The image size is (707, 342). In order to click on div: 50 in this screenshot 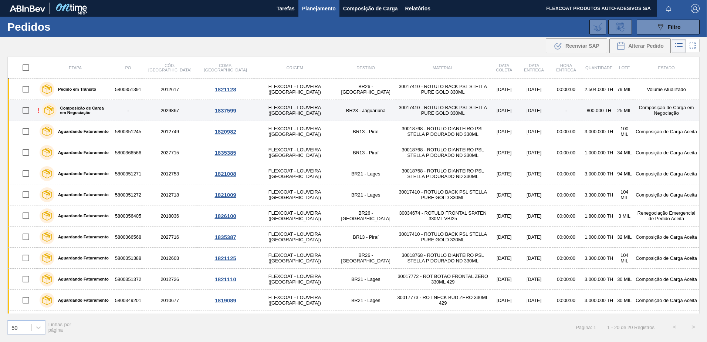, I will do `click(14, 327)`.